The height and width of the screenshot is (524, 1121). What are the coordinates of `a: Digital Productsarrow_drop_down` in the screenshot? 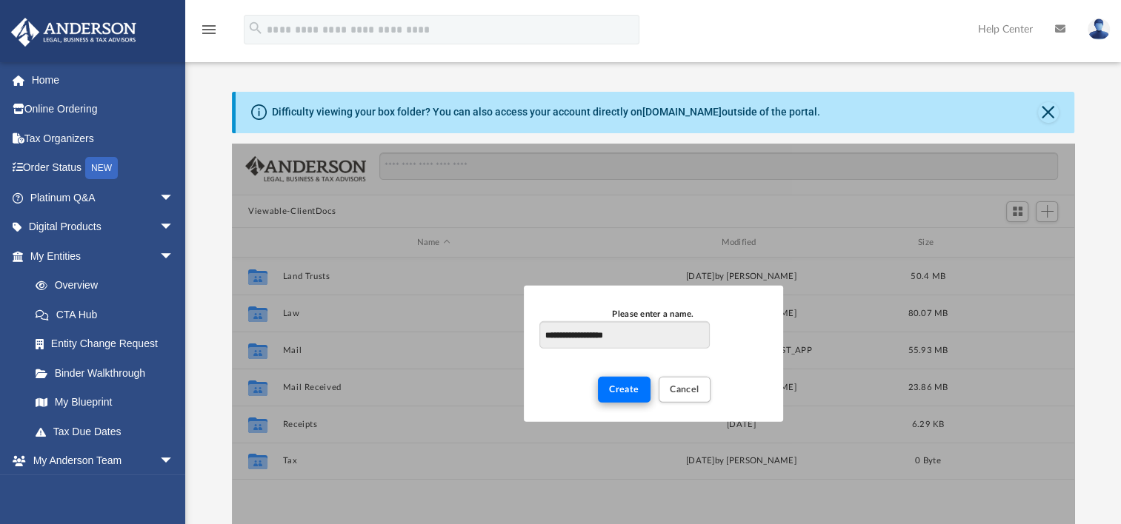 It's located at (103, 227).